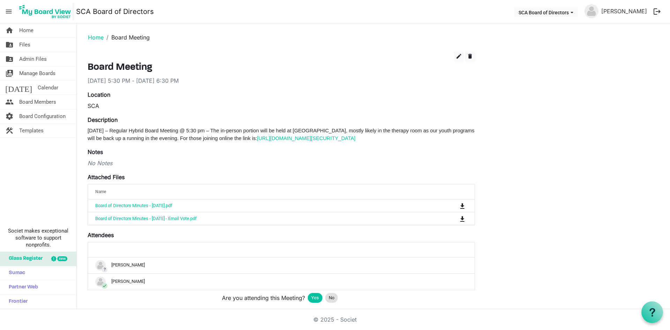 This screenshot has height=330, width=670. I want to click on span: construction, so click(9, 131).